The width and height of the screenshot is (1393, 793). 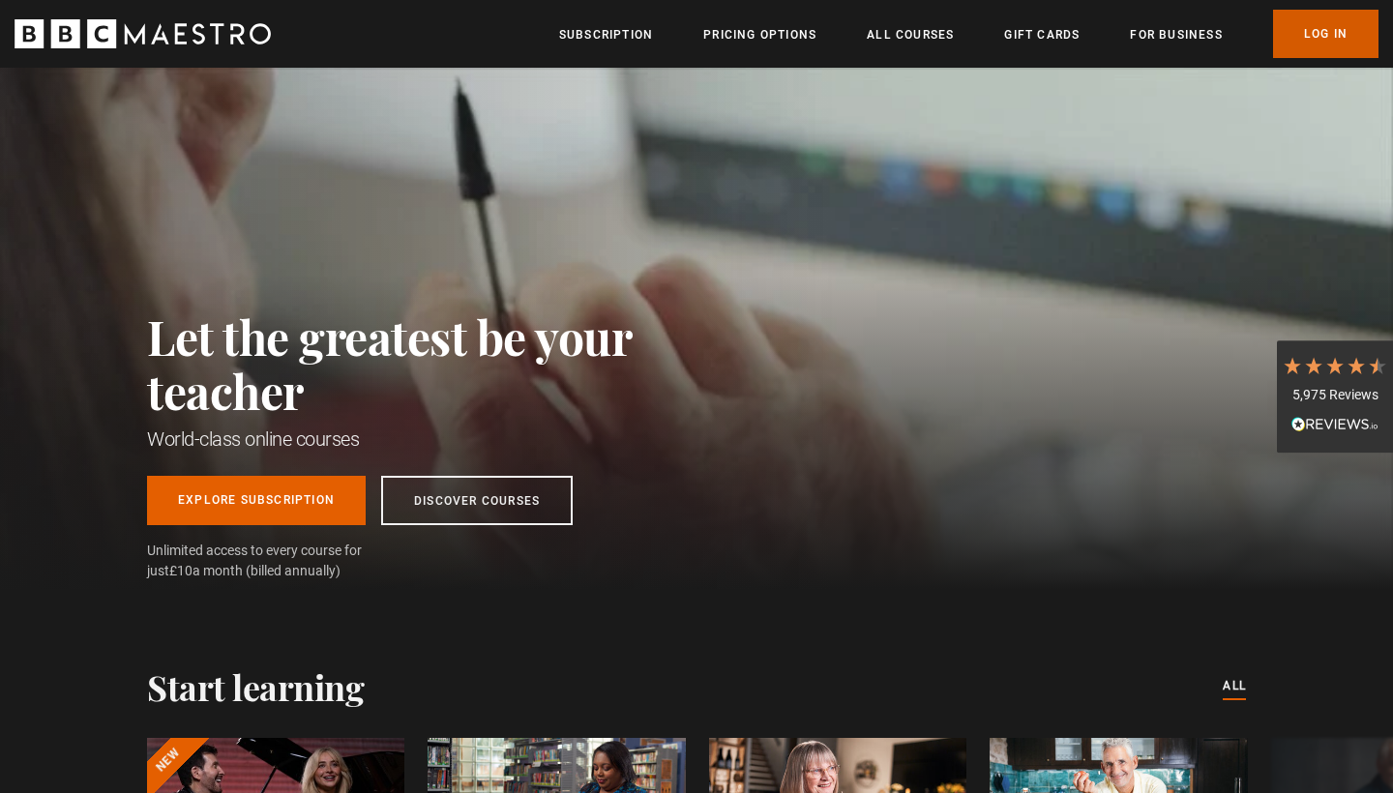 What do you see at coordinates (1335, 424) in the screenshot?
I see `div: REVIEWS.io` at bounding box center [1335, 424].